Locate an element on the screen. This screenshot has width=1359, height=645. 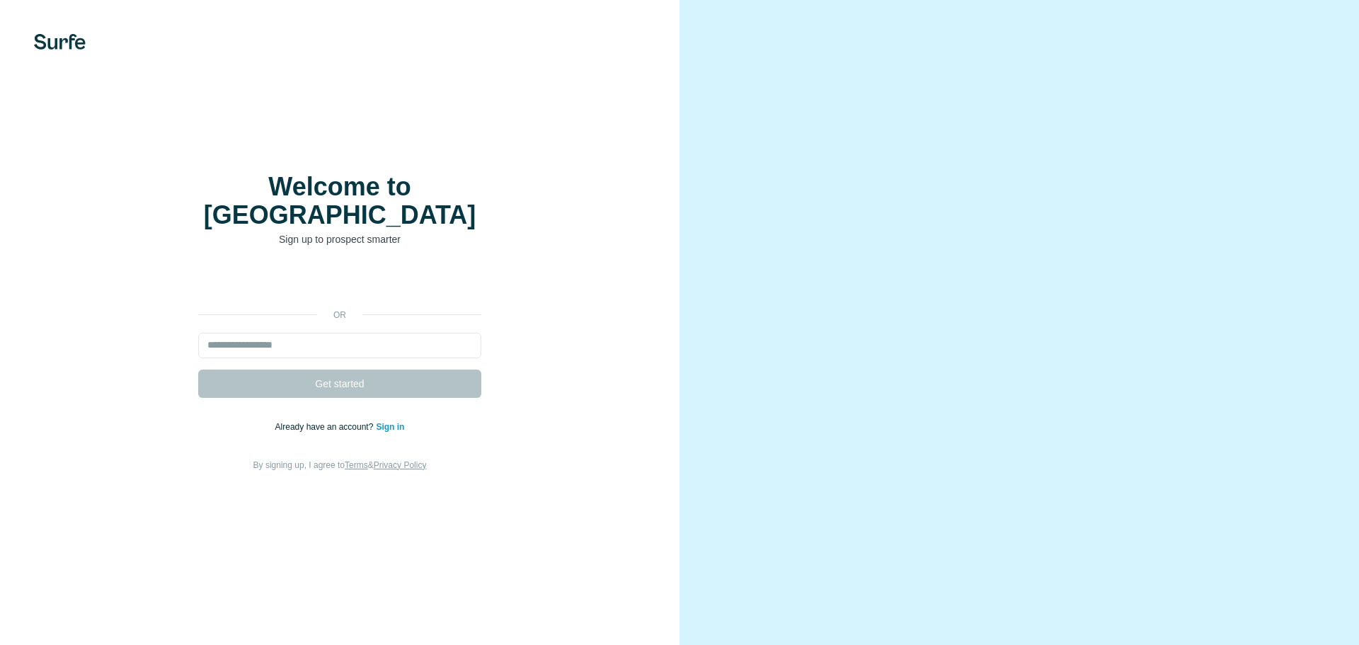
p: Sign up to prospect smarter is located at coordinates (340, 239).